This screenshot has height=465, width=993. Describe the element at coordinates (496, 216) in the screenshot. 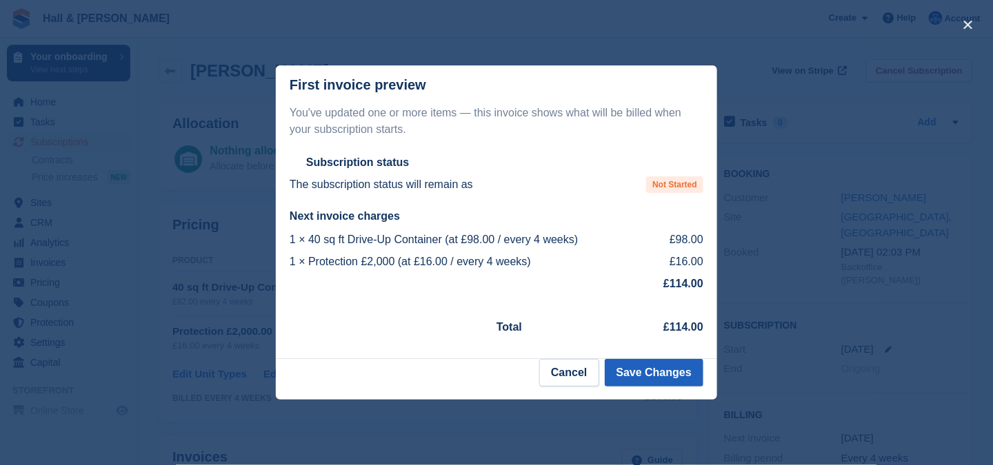

I see `h2: Next invoice charges` at that location.